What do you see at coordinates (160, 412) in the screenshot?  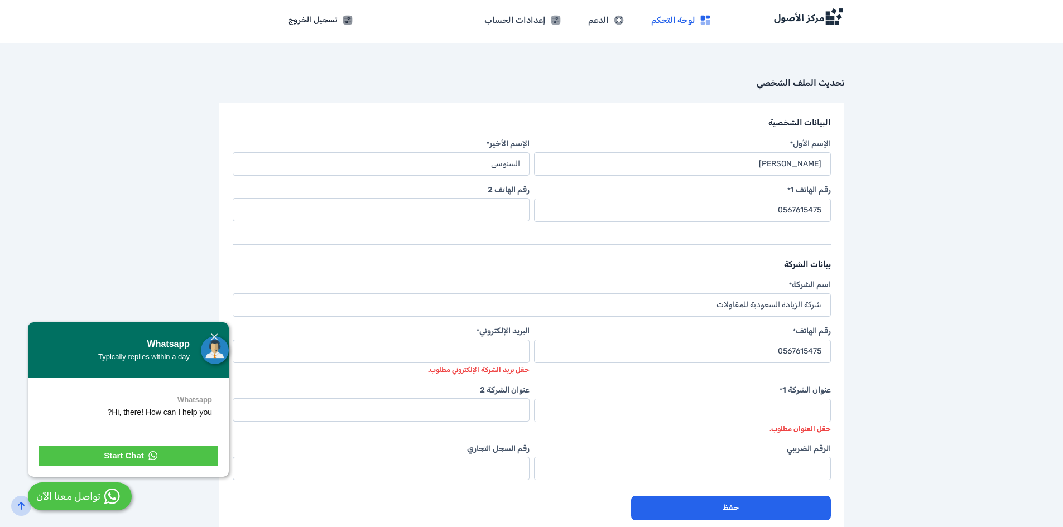 I see `div: Hi, there! How can I help you?` at bounding box center [160, 412].